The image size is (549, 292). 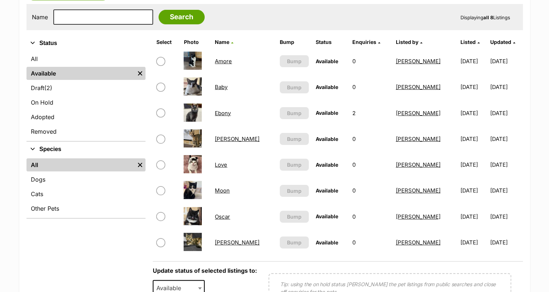 I want to click on span: (2), so click(x=48, y=88).